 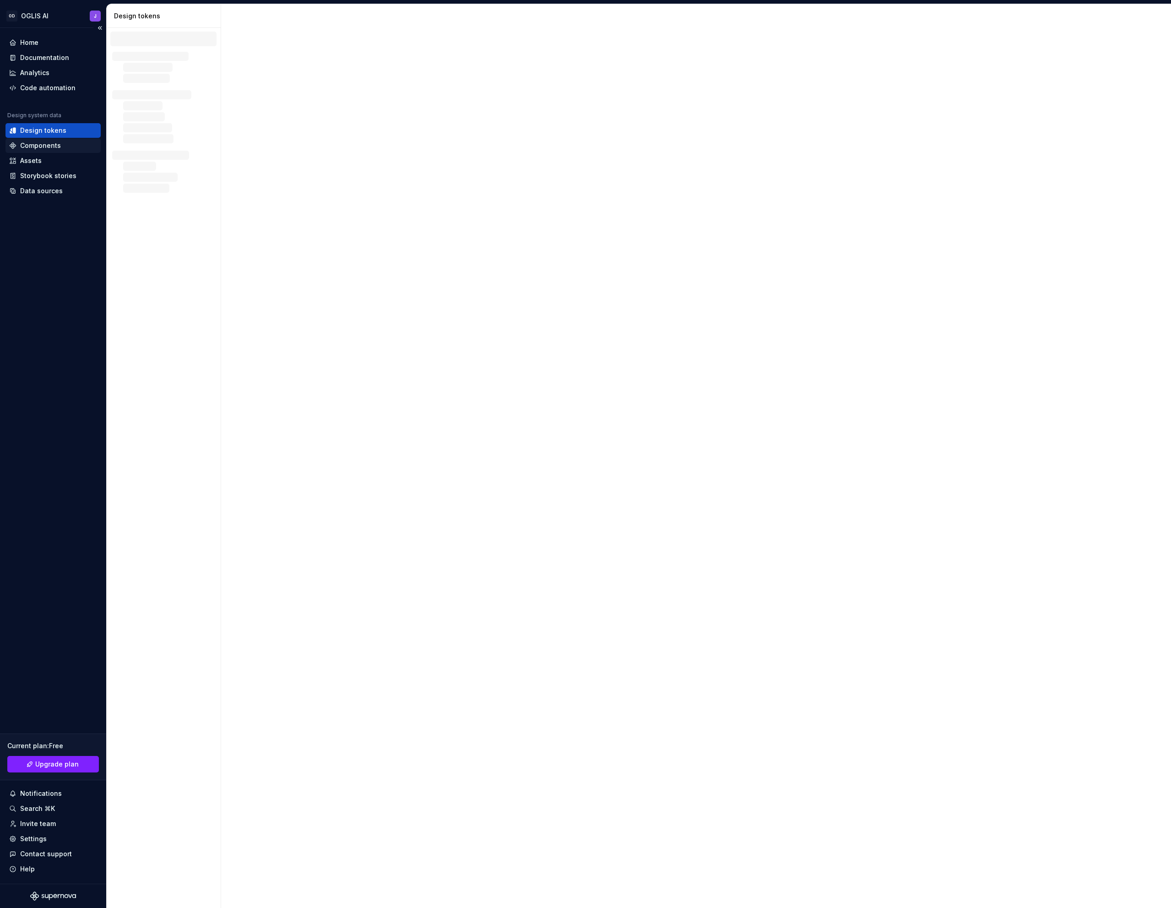 I want to click on button: ODOGLIS AIJ, so click(x=53, y=16).